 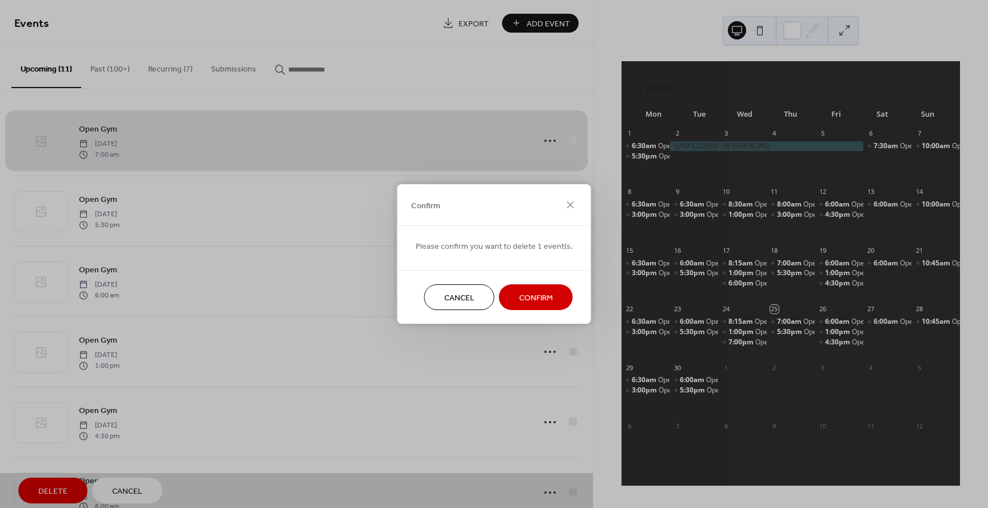 What do you see at coordinates (459, 297) in the screenshot?
I see `button: Cancel` at bounding box center [459, 297].